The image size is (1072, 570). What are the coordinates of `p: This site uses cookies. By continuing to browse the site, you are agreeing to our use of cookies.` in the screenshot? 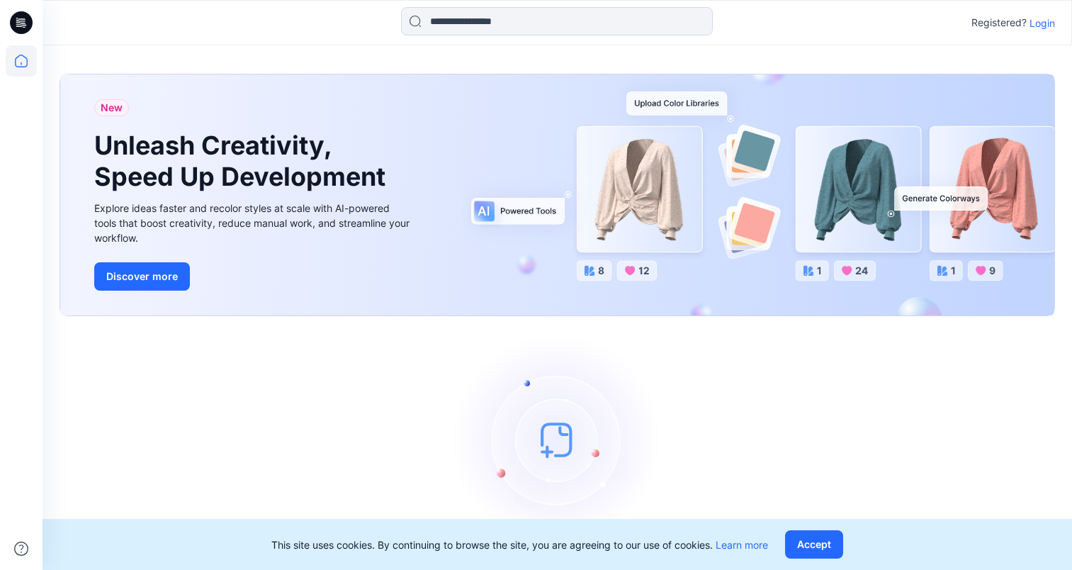 It's located at (520, 544).